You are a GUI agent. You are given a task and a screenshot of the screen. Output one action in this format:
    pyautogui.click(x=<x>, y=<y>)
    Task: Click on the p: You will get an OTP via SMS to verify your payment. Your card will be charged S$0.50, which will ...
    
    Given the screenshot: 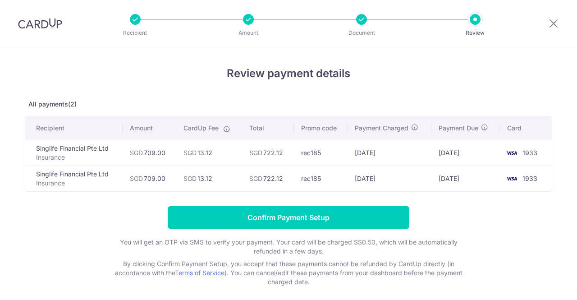 What is the action you would take?
    pyautogui.click(x=289, y=247)
    